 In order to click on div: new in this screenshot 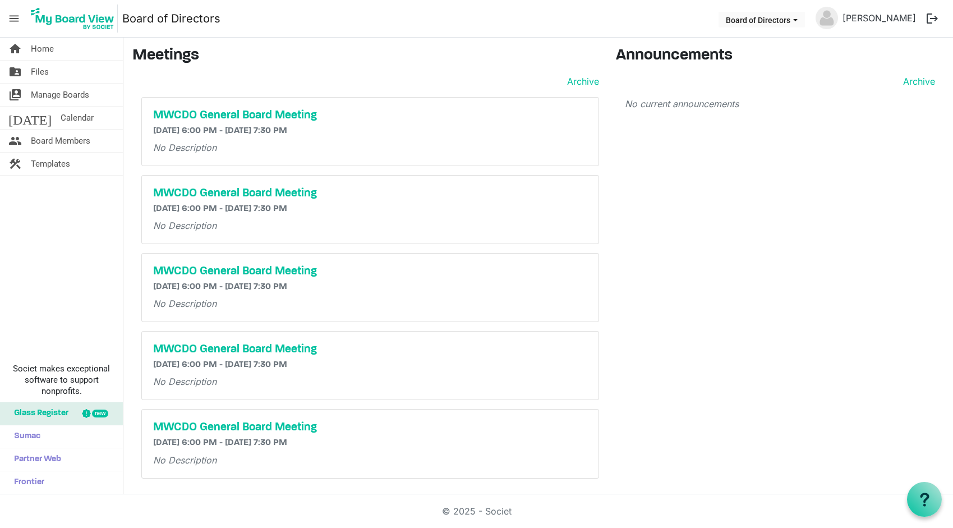, I will do `click(100, 413)`.